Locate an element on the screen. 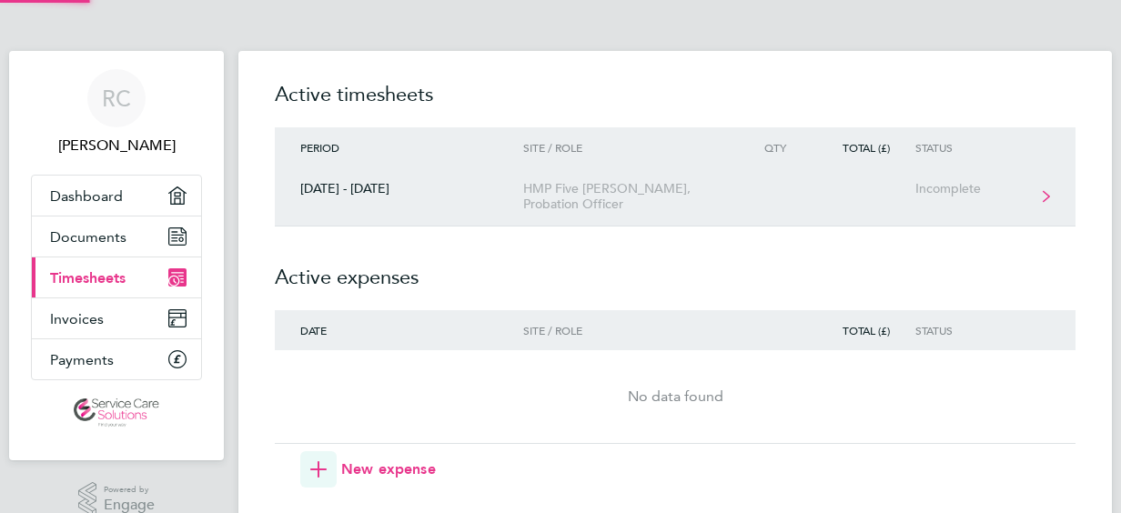 The height and width of the screenshot is (513, 1121). a: Dashboard is located at coordinates (116, 196).